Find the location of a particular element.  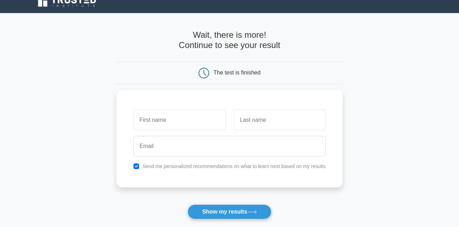

input: Last name is located at coordinates (279, 120).